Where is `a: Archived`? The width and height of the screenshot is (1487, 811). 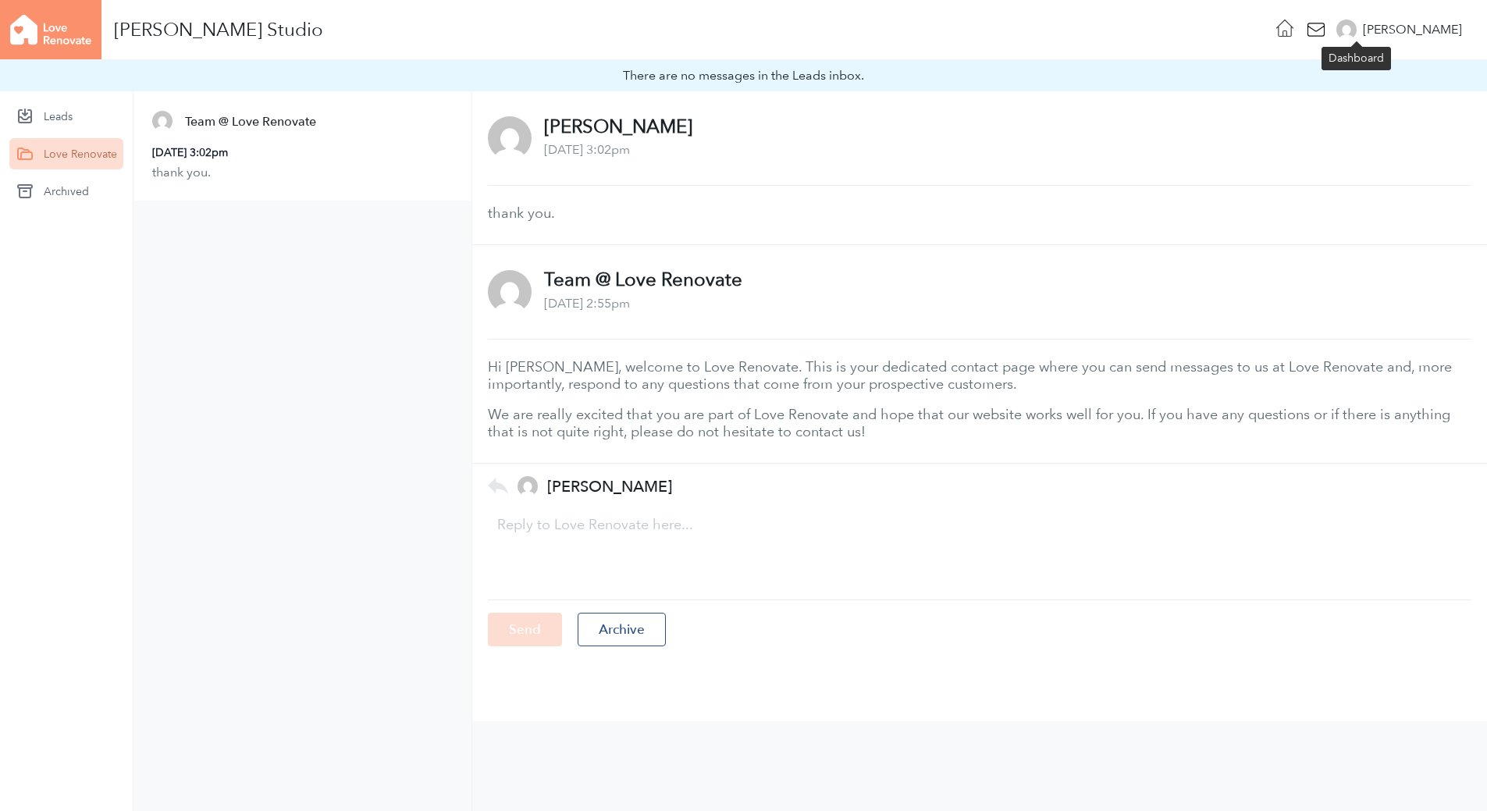
a: Archived is located at coordinates (66, 191).